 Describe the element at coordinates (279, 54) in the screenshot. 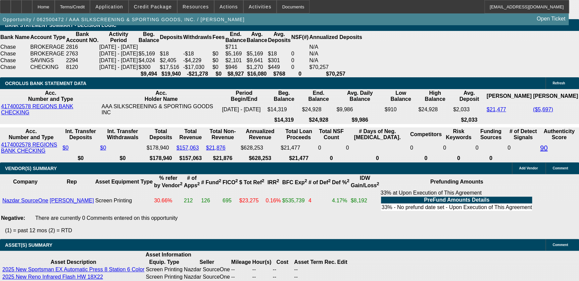

I see `td: $18` at that location.